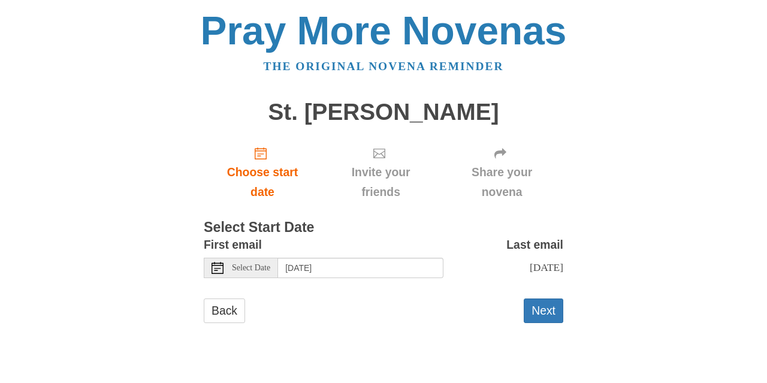 This screenshot has width=767, height=383. Describe the element at coordinates (384, 66) in the screenshot. I see `a: The original novena reminder` at that location.